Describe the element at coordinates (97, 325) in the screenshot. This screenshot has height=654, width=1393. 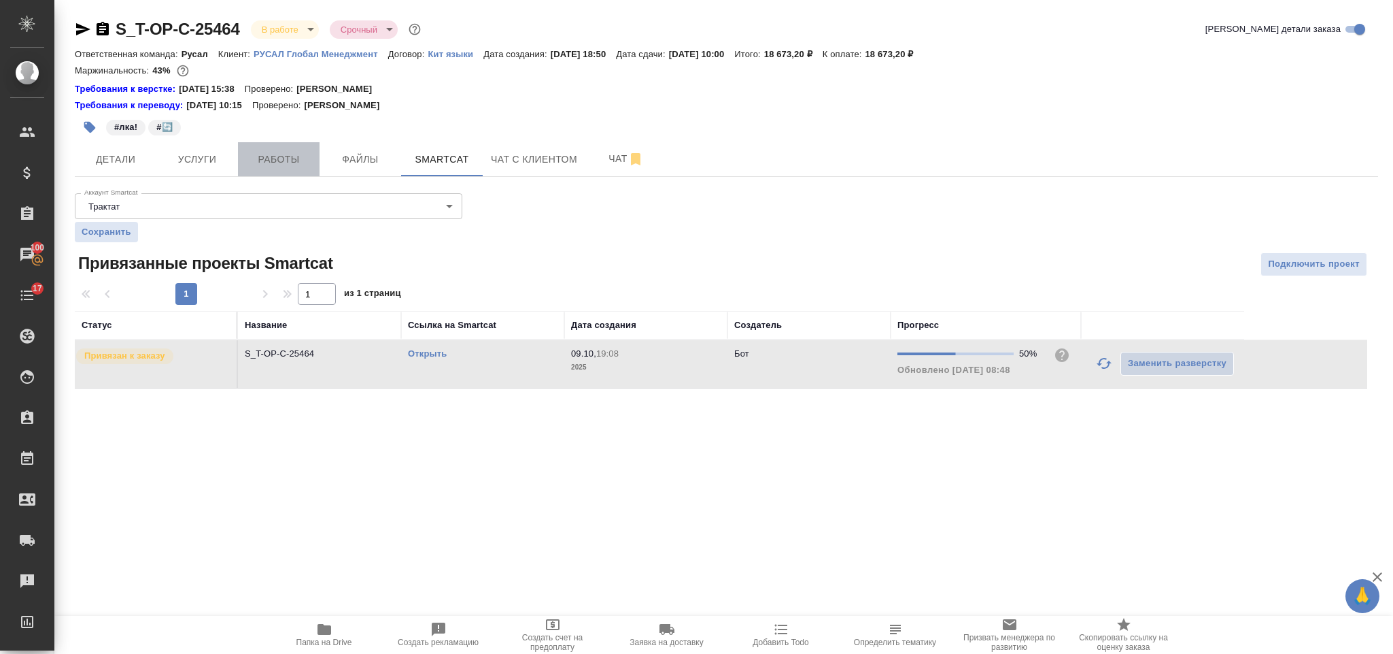
I see `div: Статус` at that location.